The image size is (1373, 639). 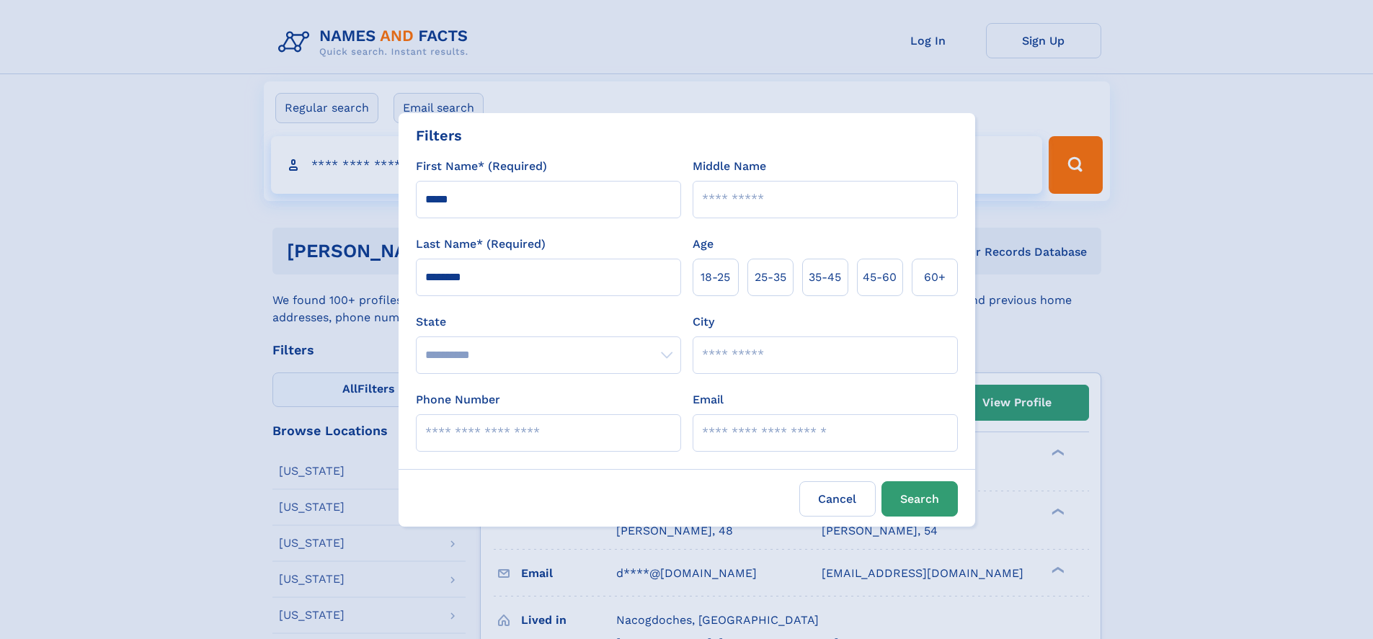 What do you see at coordinates (481, 166) in the screenshot?
I see `label: First Name* (Required)` at bounding box center [481, 166].